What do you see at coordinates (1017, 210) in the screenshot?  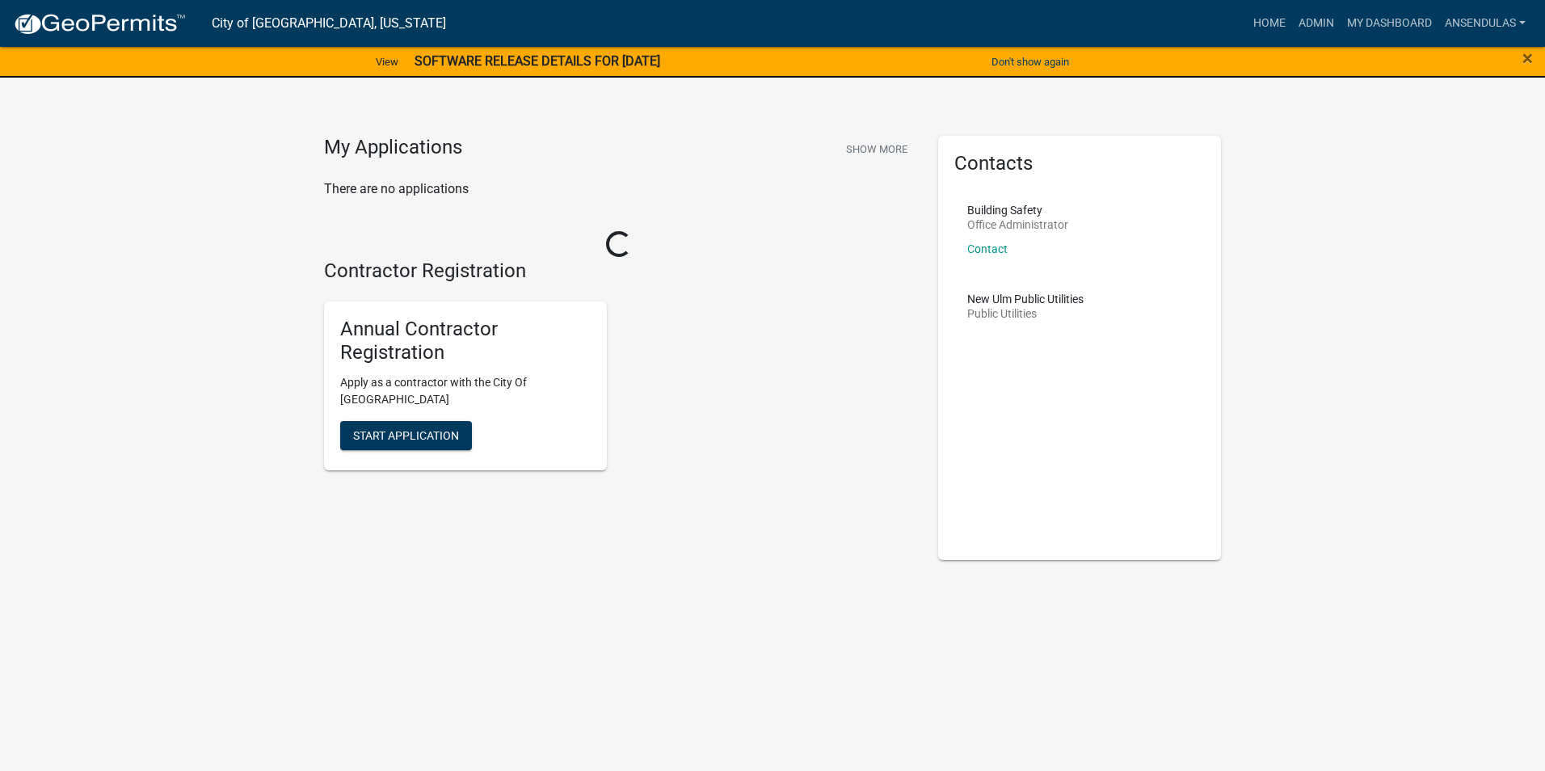 I see `p: Building Safety` at bounding box center [1017, 210].